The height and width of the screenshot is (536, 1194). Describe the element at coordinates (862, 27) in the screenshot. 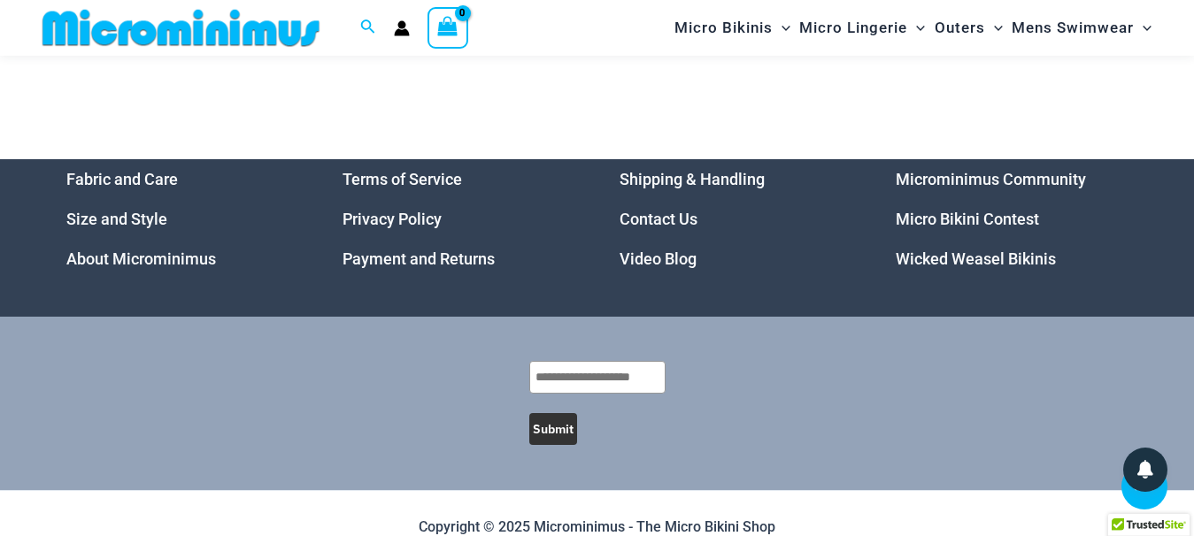

I see `a: Micro LingerieMenu ToggleMenu Toggle` at that location.